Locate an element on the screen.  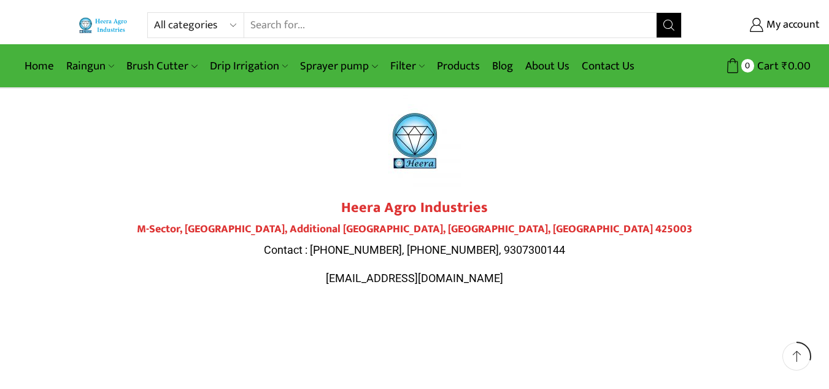
a: Sprayer pump is located at coordinates (339, 66).